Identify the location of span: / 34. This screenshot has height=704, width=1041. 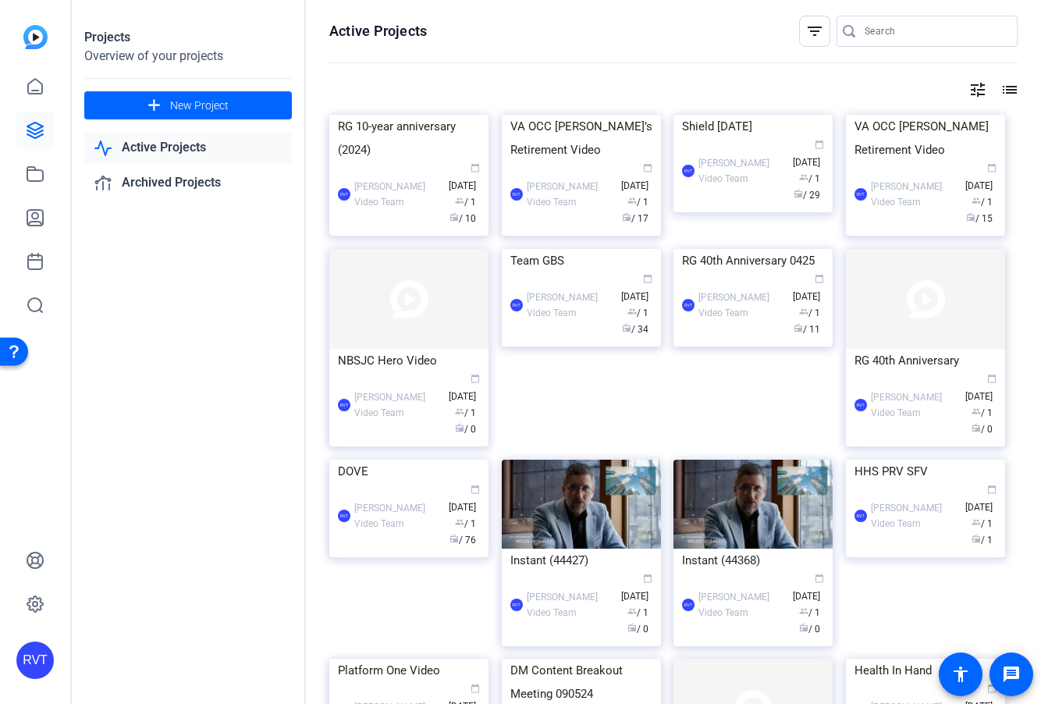
(635, 329).